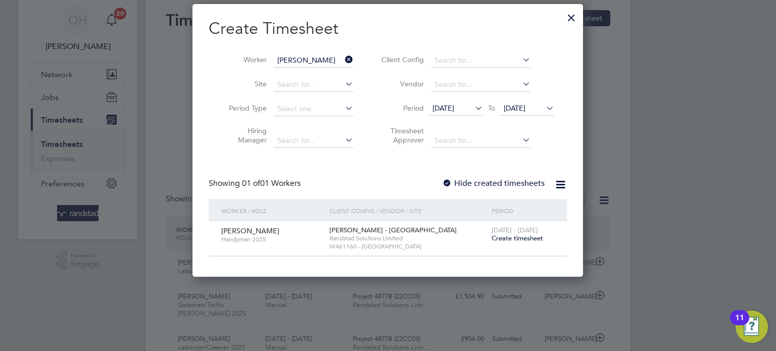  What do you see at coordinates (401, 108) in the screenshot?
I see `label: Period` at bounding box center [401, 108].